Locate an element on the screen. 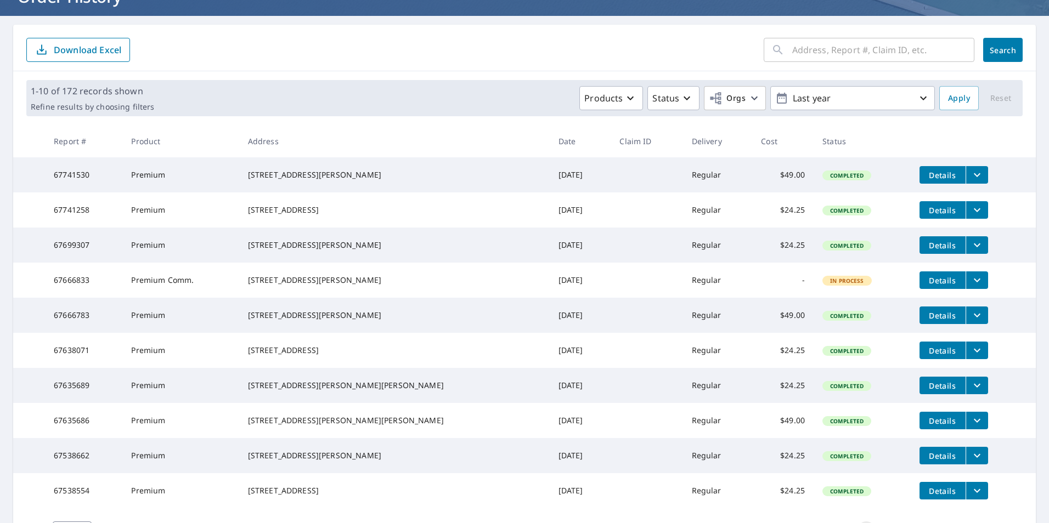 The height and width of the screenshot is (523, 1049). input: Address, Report #, Claim ID, etc. is located at coordinates (883, 50).